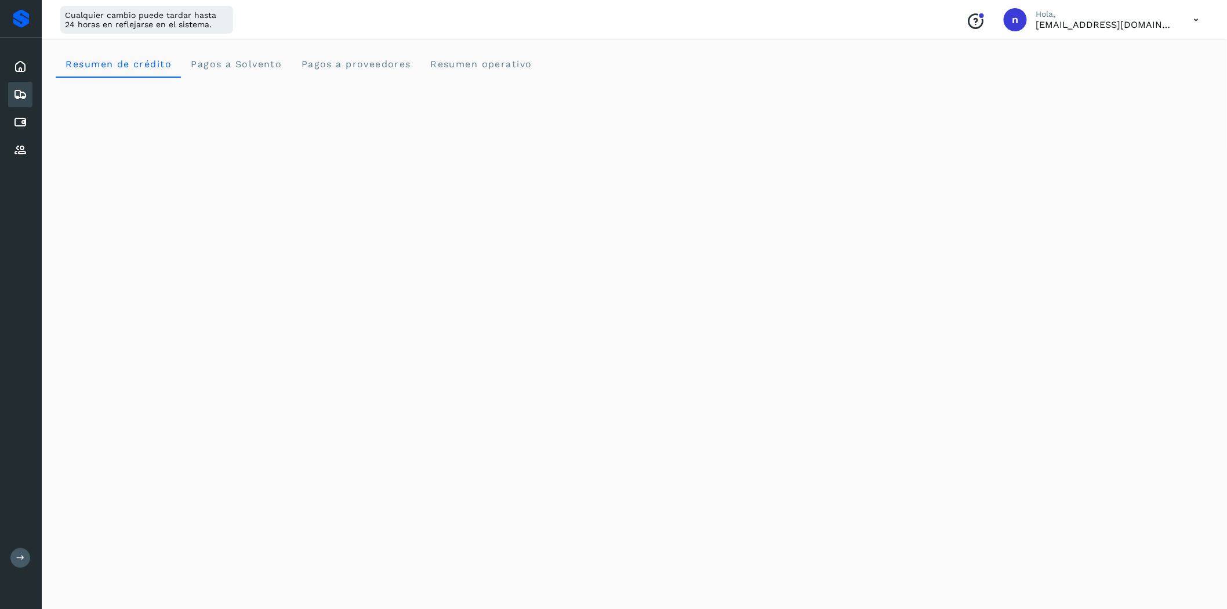 This screenshot has height=609, width=1227. What do you see at coordinates (118, 64) in the screenshot?
I see `span: Resumen de crédito` at bounding box center [118, 64].